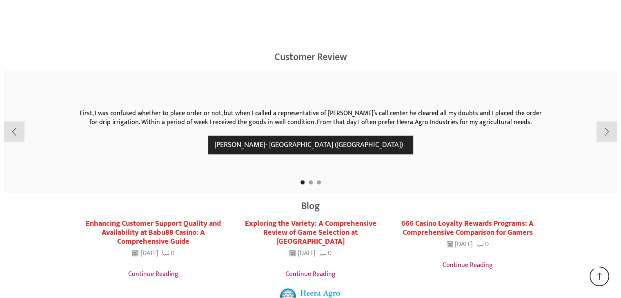  What do you see at coordinates (310, 249) in the screenshot?
I see `div: 6 / 16` at bounding box center [310, 249].